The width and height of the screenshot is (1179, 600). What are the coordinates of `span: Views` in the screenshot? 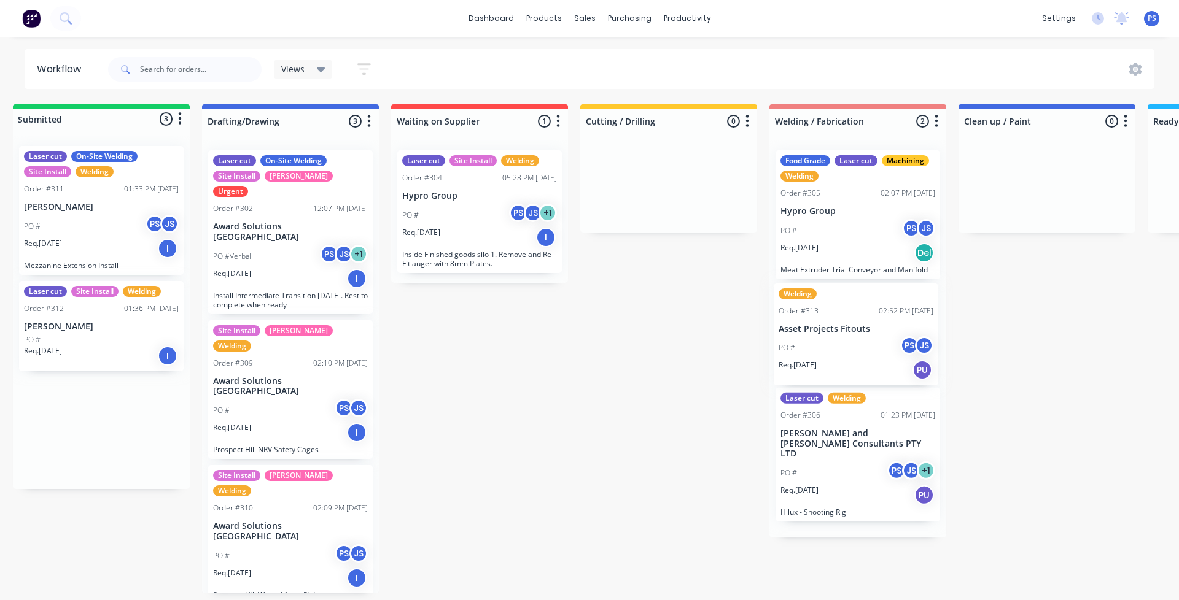 It's located at (293, 69).